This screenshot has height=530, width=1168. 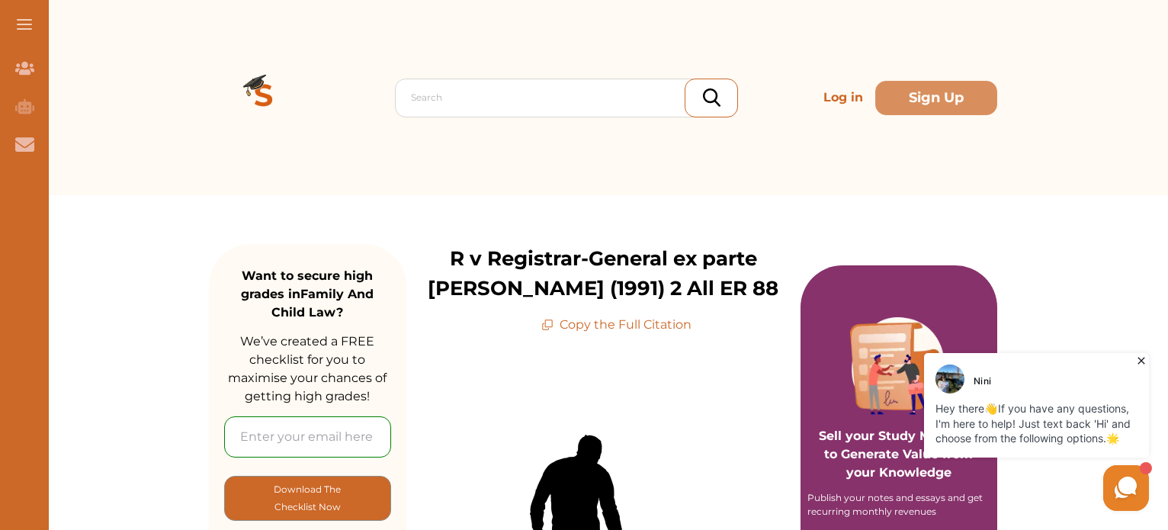 What do you see at coordinates (307, 498) in the screenshot?
I see `p: Download The Checklist Now` at bounding box center [307, 498].